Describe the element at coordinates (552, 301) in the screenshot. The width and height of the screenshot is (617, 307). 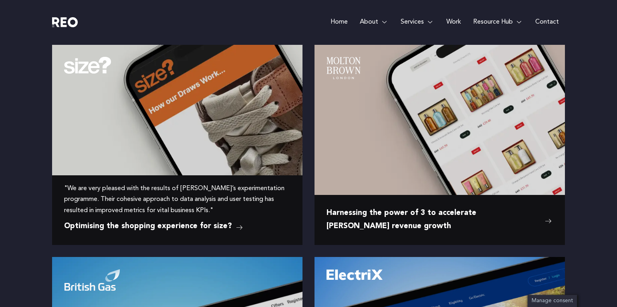
I see `span: Manage consent` at that location.